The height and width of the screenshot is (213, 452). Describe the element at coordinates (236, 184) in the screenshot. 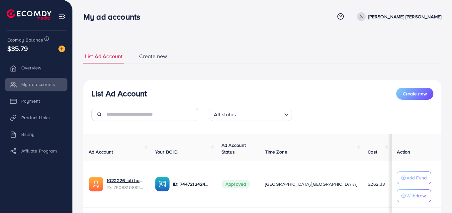

I see `span: Approved` at that location.